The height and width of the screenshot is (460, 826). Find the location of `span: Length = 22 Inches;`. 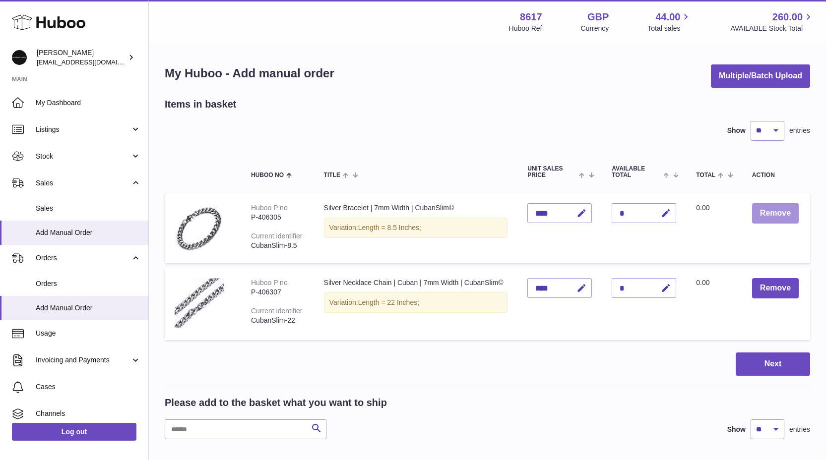

span: Length = 22 Inches; is located at coordinates (388, 302).